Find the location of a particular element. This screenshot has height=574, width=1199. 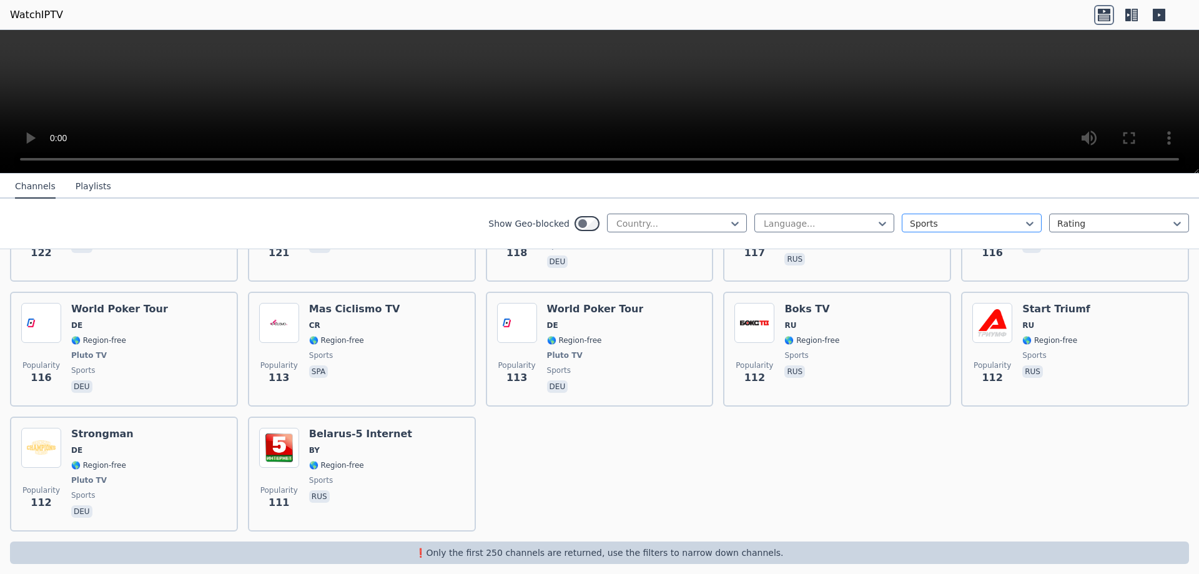

button: Channels is located at coordinates (35, 187).